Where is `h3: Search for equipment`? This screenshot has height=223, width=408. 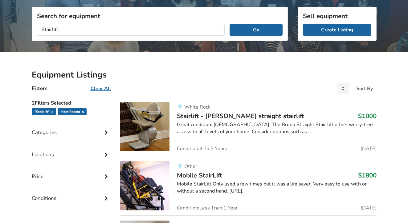 h3: Search for equipment is located at coordinates (160, 16).